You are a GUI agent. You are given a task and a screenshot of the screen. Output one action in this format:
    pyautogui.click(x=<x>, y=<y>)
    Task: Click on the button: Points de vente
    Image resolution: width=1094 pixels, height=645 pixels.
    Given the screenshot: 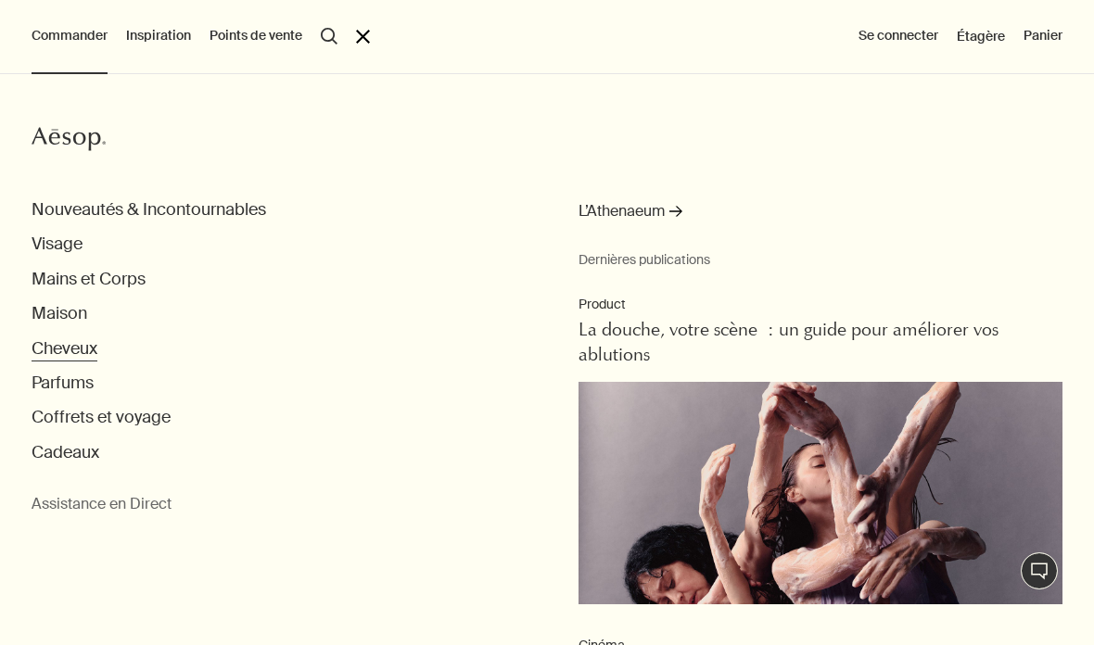 What is the action you would take?
    pyautogui.click(x=256, y=36)
    